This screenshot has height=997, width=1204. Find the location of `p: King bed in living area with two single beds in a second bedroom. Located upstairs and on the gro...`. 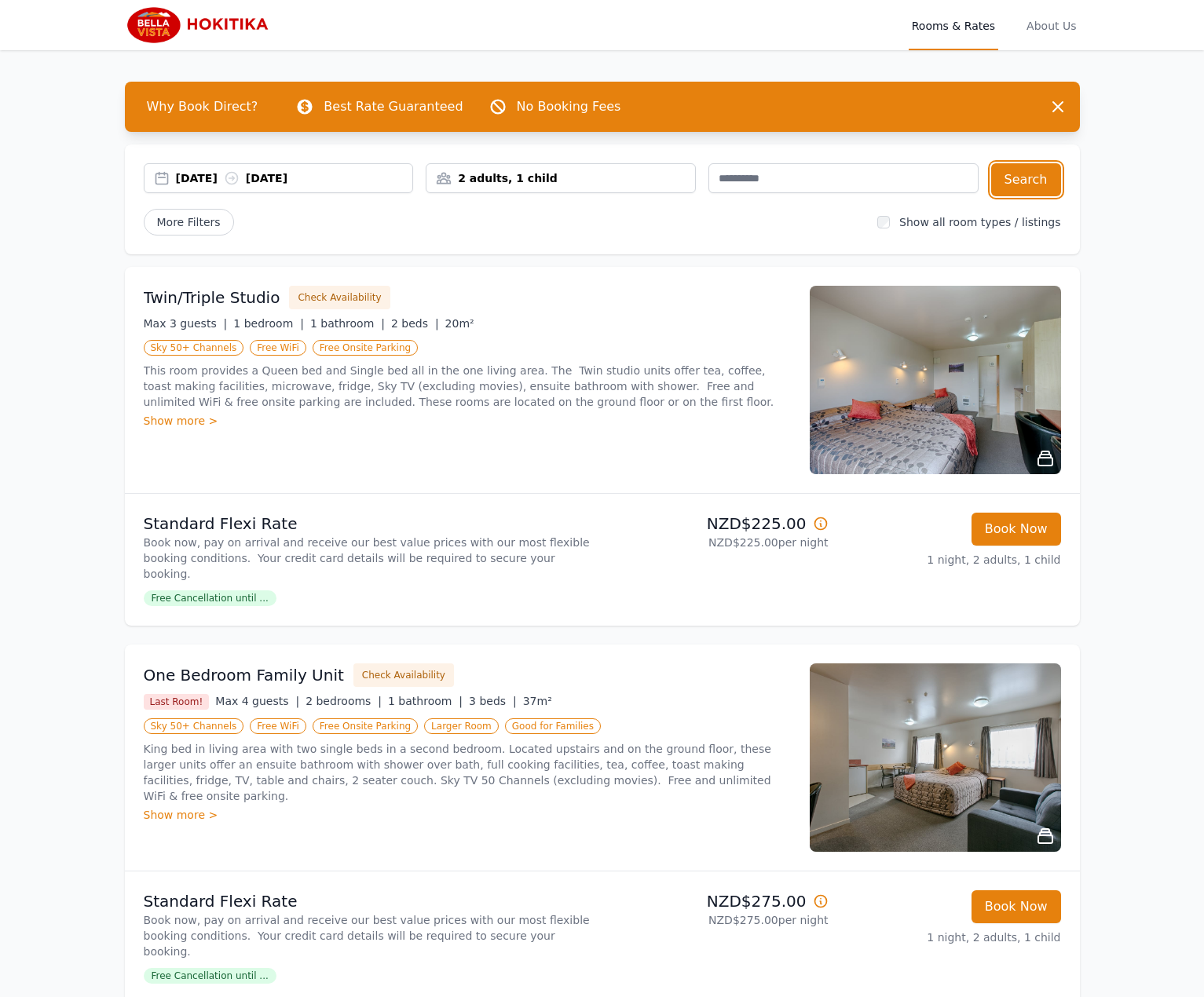

p: King bed in living area with two single beds in a second bedroom. Located upstairs and on the gro... is located at coordinates (468, 772).